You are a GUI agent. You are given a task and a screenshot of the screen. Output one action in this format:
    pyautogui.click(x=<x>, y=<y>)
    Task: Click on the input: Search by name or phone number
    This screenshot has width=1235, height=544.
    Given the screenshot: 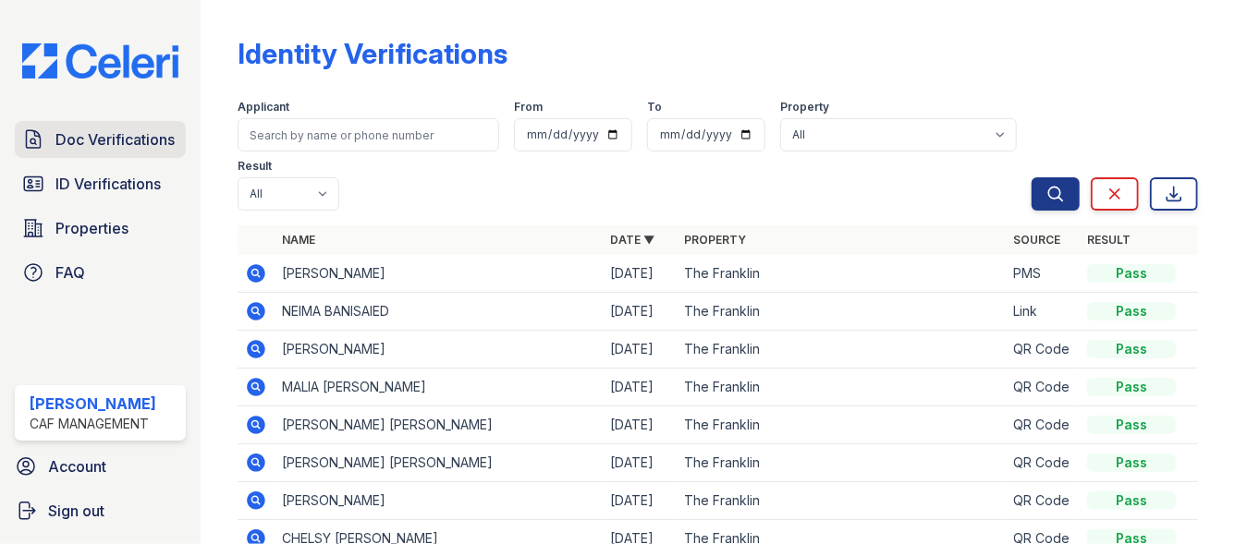 What is the action you would take?
    pyautogui.click(x=368, y=135)
    